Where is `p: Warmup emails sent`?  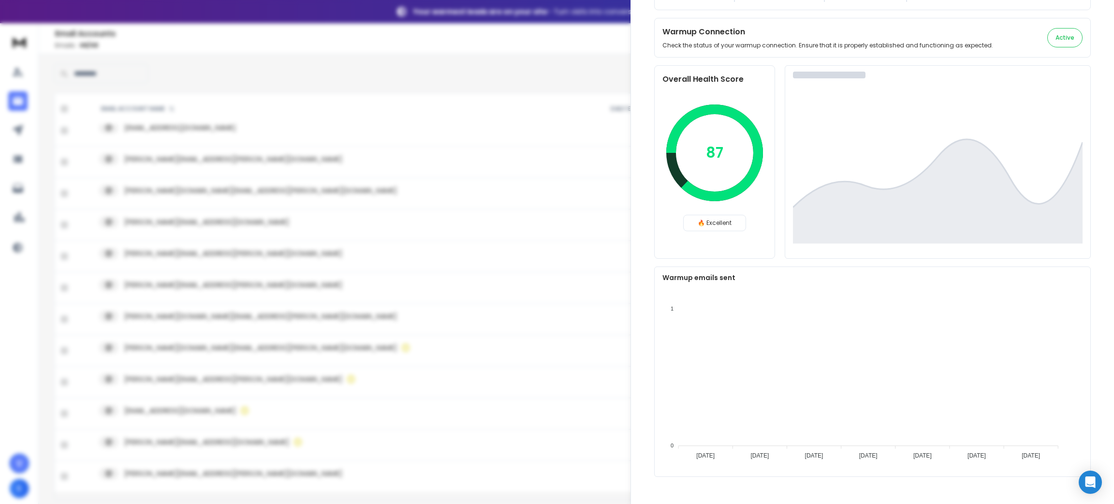 p: Warmup emails sent is located at coordinates (872, 278).